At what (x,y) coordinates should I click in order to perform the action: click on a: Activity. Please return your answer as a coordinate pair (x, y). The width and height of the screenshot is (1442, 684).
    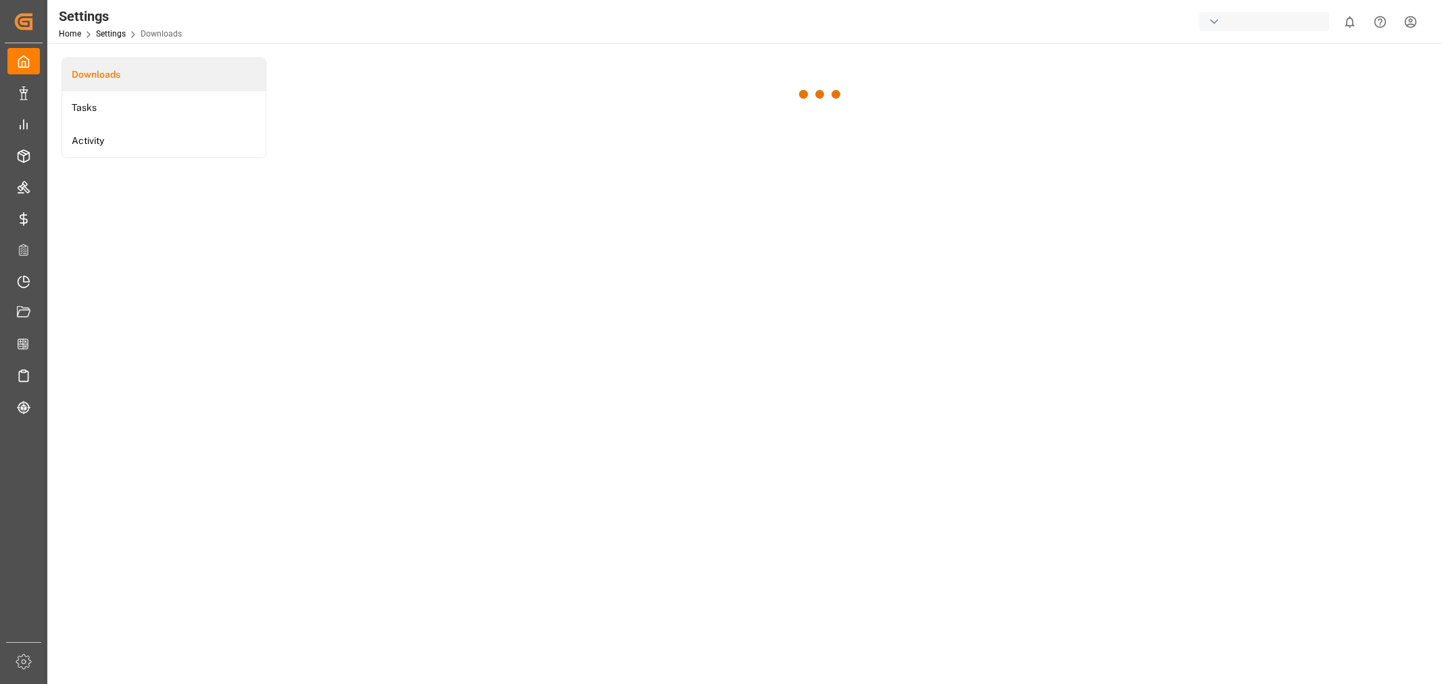
    Looking at the image, I should click on (164, 141).